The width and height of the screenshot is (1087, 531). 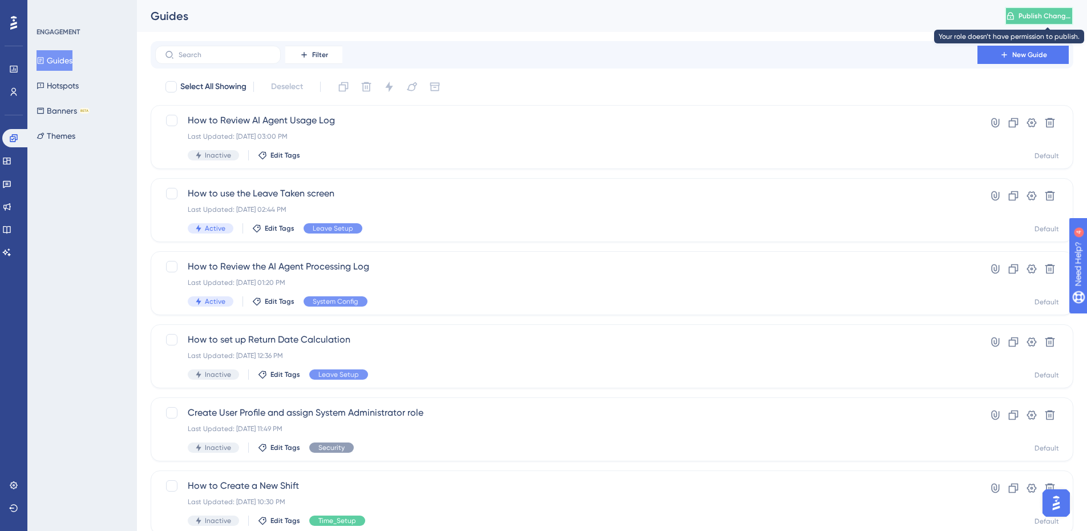 I want to click on span: Time_Setup, so click(x=337, y=520).